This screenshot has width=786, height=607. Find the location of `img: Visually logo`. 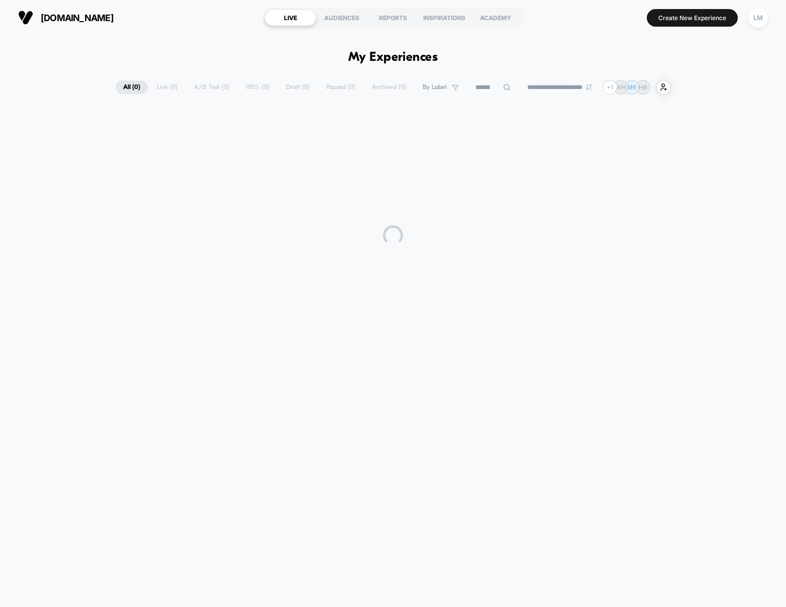

img: Visually logo is located at coordinates (26, 18).